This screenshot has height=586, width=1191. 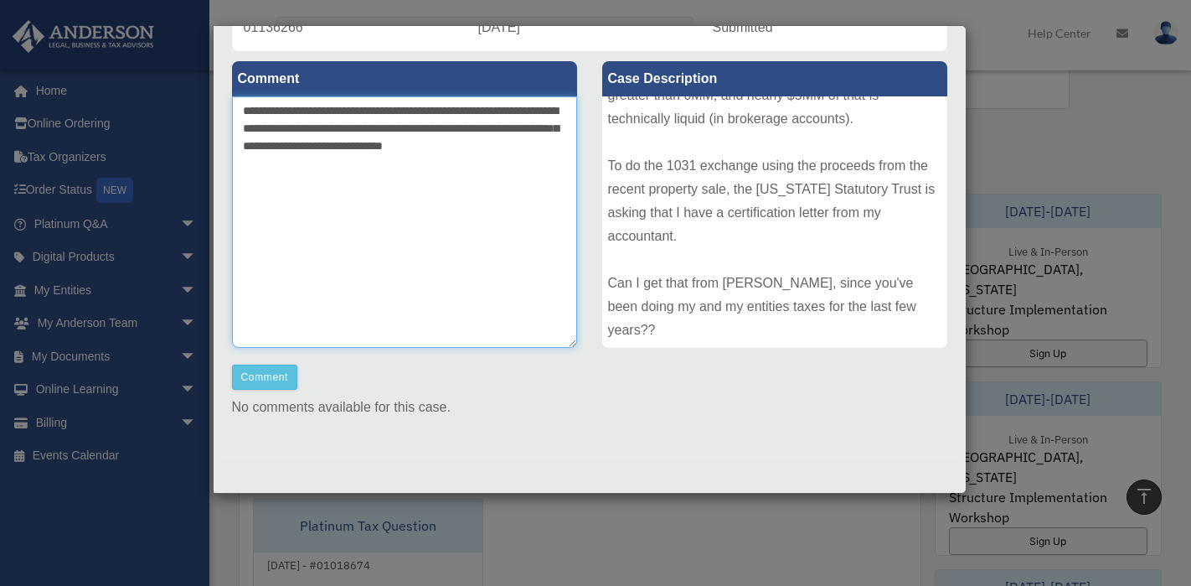 What do you see at coordinates (405, 79) in the screenshot?
I see `label: Comment` at bounding box center [405, 79].